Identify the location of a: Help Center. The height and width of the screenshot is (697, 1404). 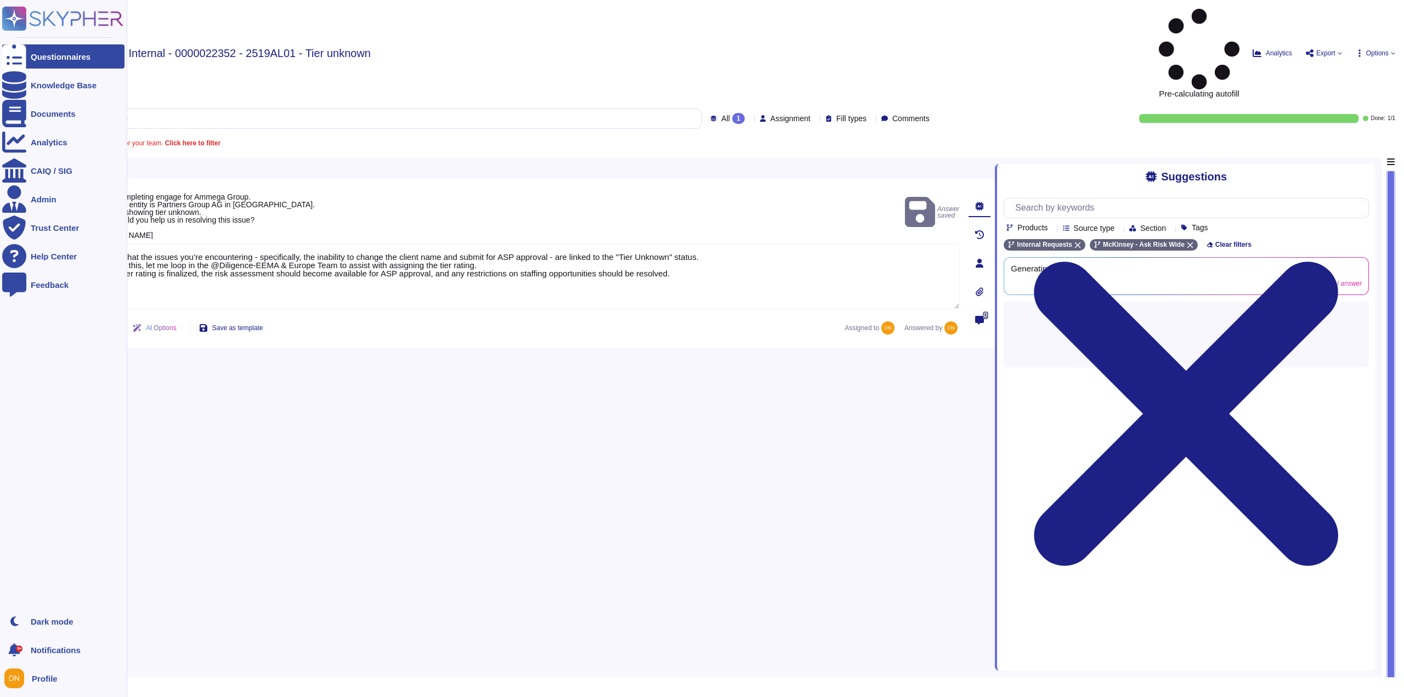
(63, 256).